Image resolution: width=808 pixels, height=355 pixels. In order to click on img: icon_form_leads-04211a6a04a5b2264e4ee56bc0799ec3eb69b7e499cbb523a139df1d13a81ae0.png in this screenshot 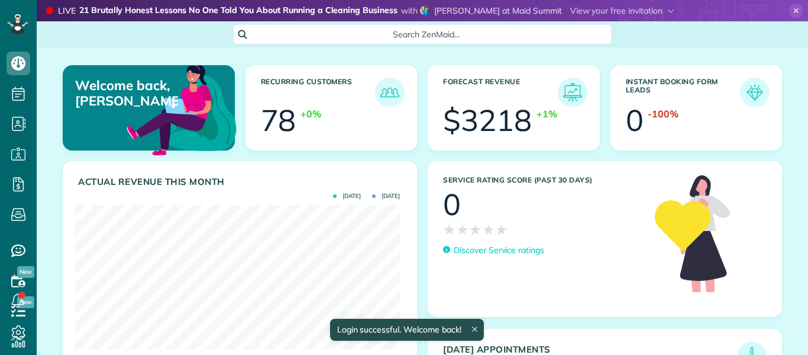, I will do `click(755, 92)`.